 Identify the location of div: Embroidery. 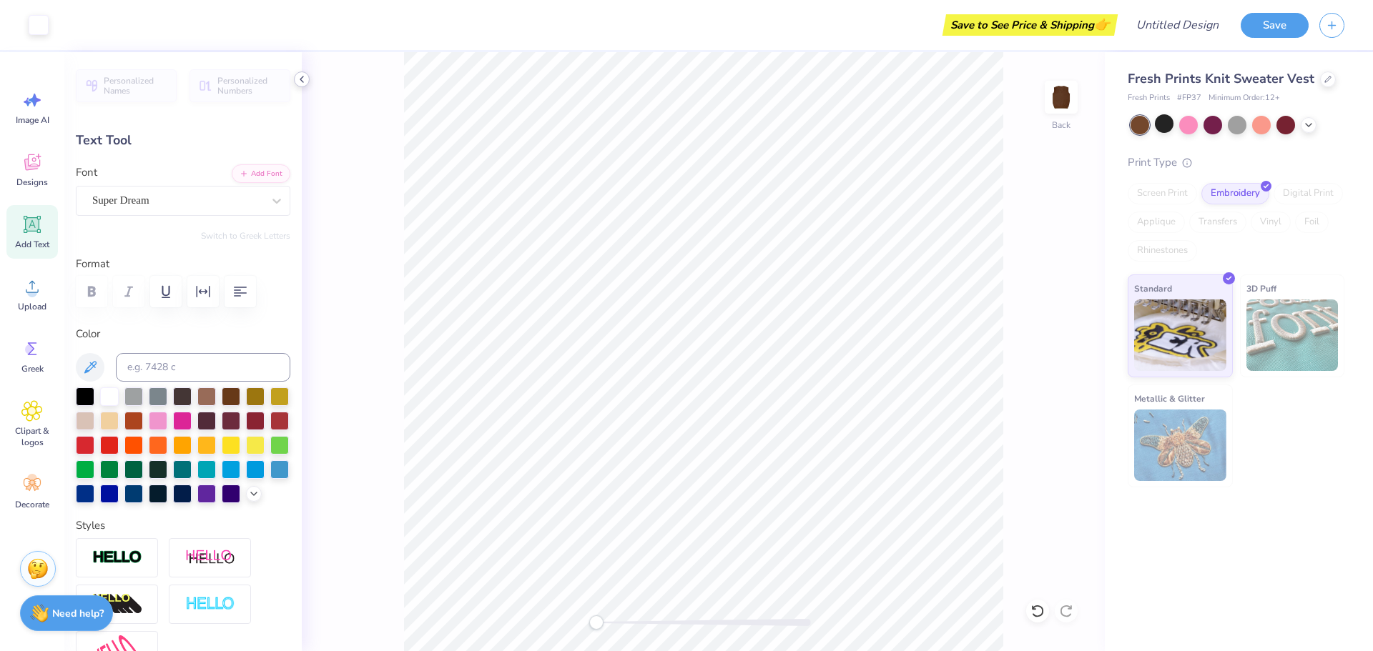
(1235, 194).